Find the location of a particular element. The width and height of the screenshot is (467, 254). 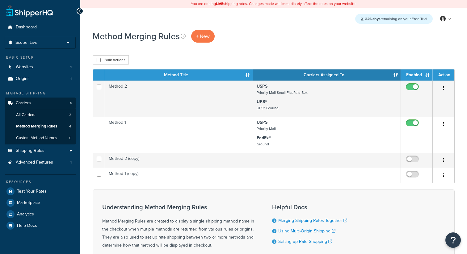

span: 0 is located at coordinates (70, 138).